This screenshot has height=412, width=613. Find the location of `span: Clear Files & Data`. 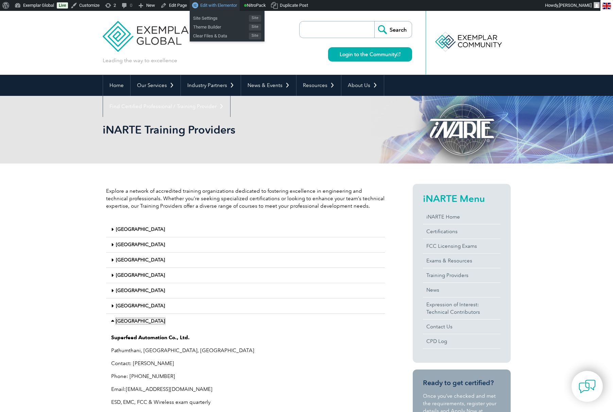

span: Clear Files & Data is located at coordinates (221, 35).